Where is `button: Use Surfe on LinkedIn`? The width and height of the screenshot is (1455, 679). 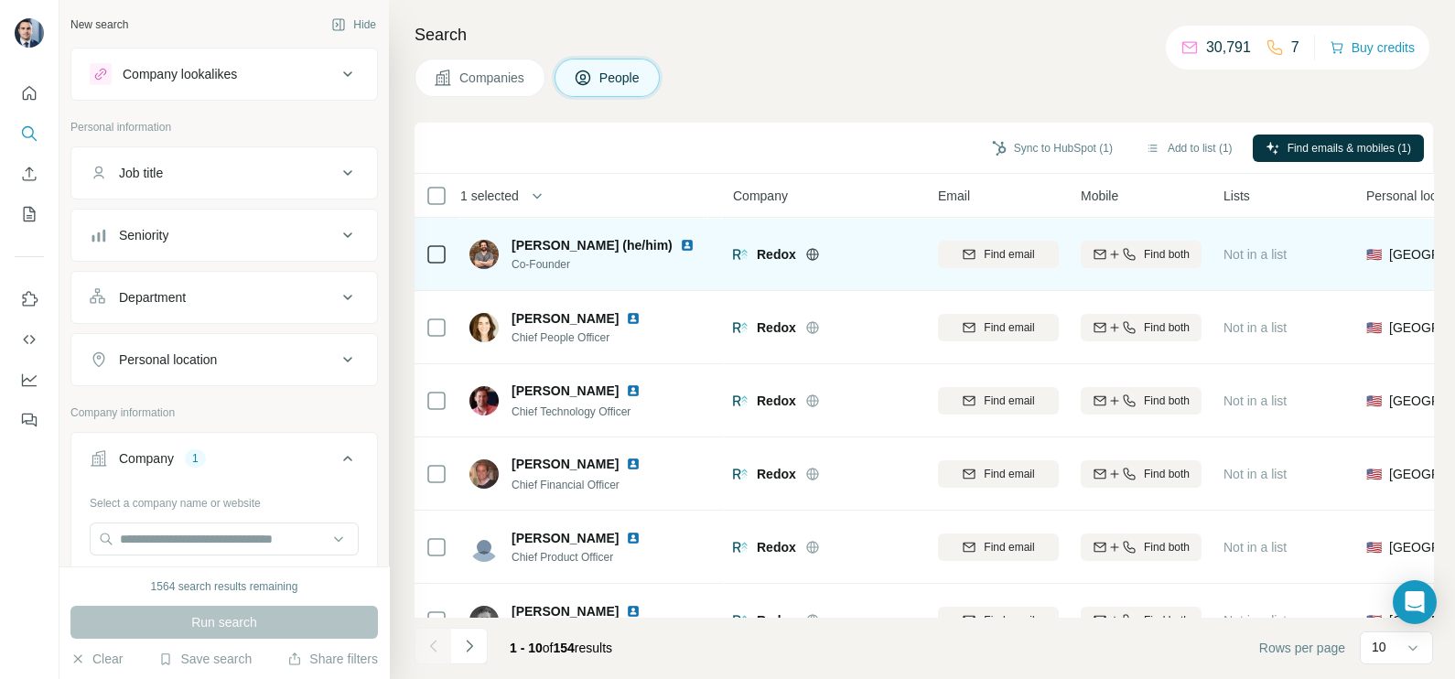
button: Use Surfe on LinkedIn is located at coordinates (29, 299).